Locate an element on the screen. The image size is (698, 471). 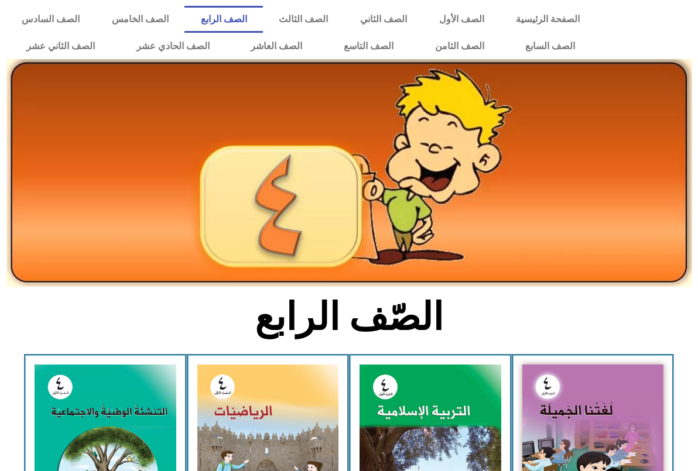
a: الصف التاسع is located at coordinates (369, 46).